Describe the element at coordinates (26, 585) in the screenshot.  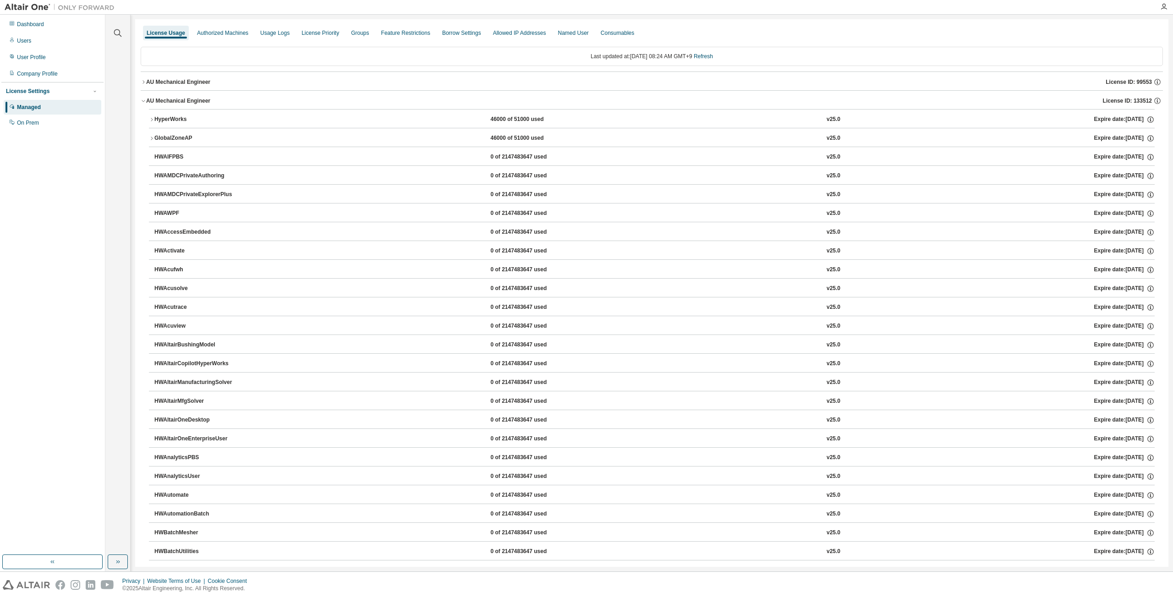
I see `img: altair_logo.svg` at that location.